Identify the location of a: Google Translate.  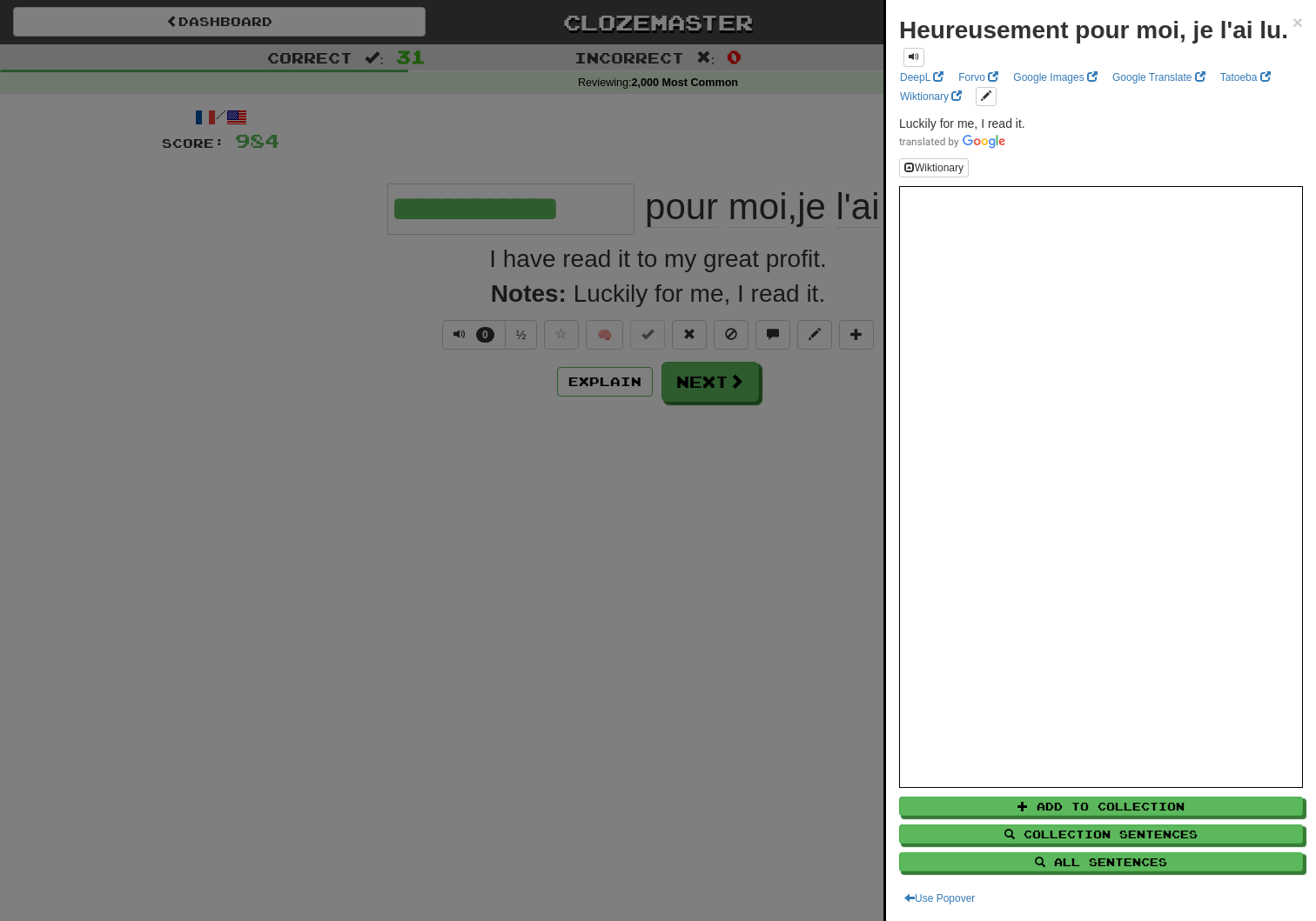
(1158, 77).